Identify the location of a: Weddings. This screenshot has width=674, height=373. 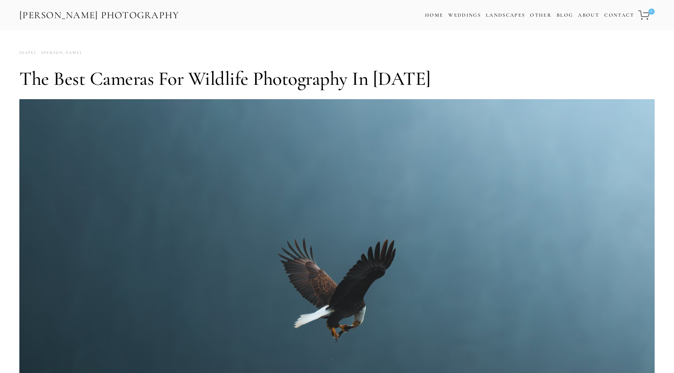
(465, 15).